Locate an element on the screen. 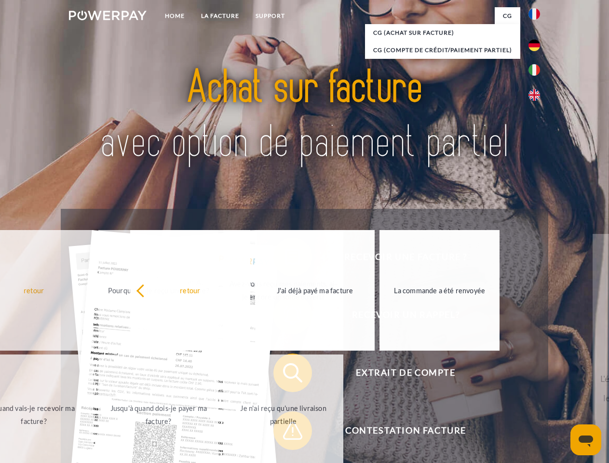 Image resolution: width=609 pixels, height=463 pixels. img: logo-powerpay-white.svg is located at coordinates (108, 15).